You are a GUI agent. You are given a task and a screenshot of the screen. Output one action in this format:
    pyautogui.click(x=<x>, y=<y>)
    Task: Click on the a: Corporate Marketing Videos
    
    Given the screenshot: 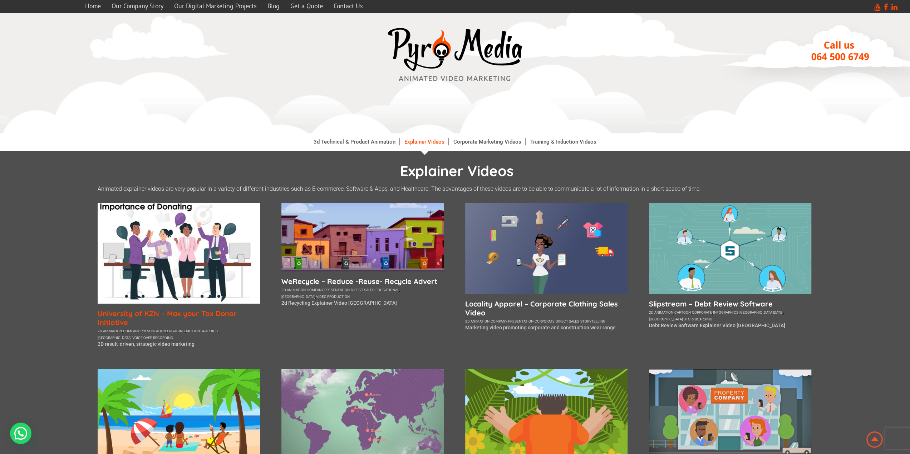 What is the action you would take?
    pyautogui.click(x=487, y=142)
    